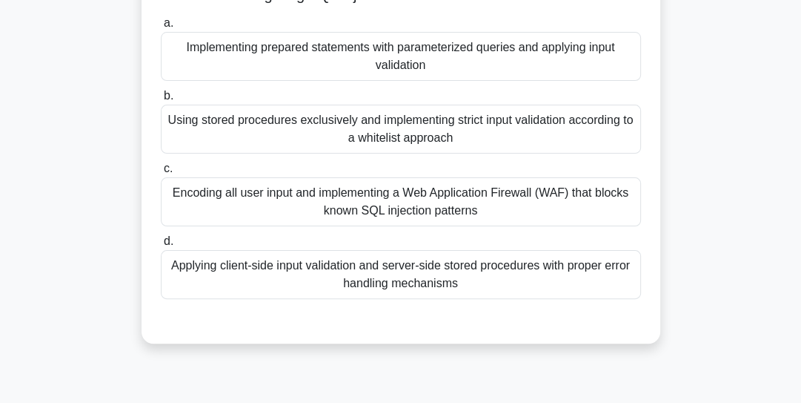 Image resolution: width=801 pixels, height=403 pixels. What do you see at coordinates (168, 240) in the screenshot?
I see `span: d.` at bounding box center [168, 240].